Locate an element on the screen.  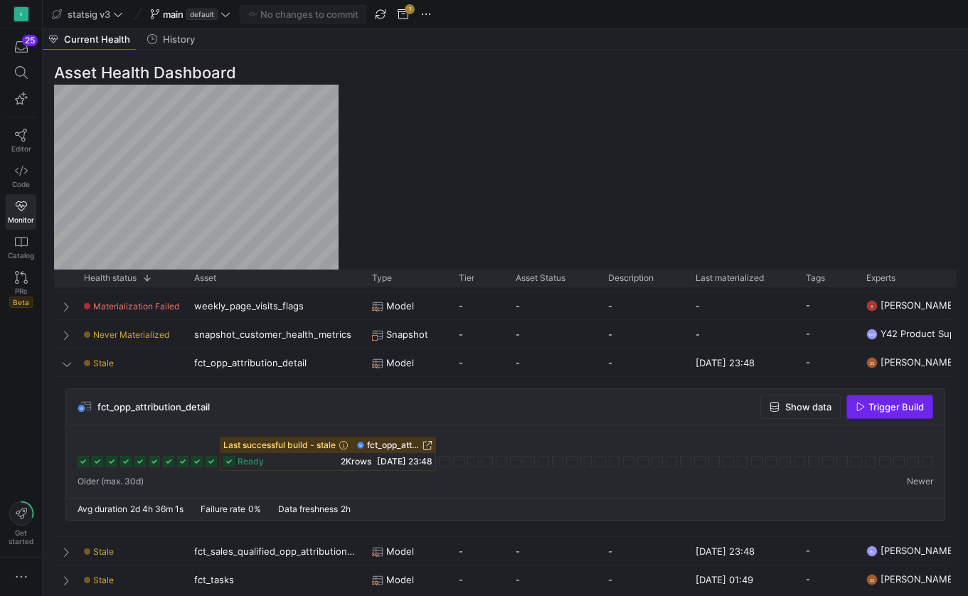
span: Materialization Failed is located at coordinates (136, 306).